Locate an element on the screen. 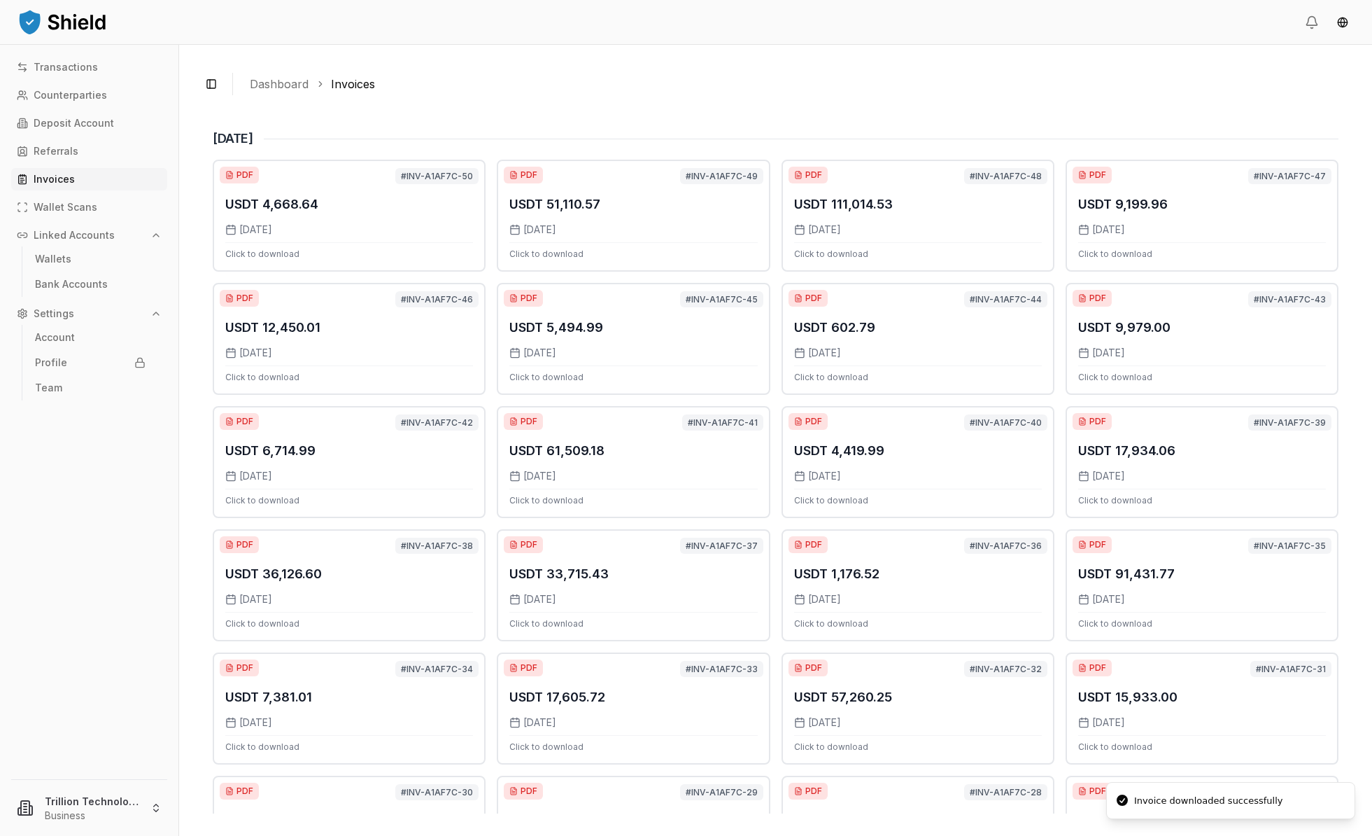 The height and width of the screenshot is (836, 1372). p: USDT 33,715.43 is located at coordinates (559, 574).